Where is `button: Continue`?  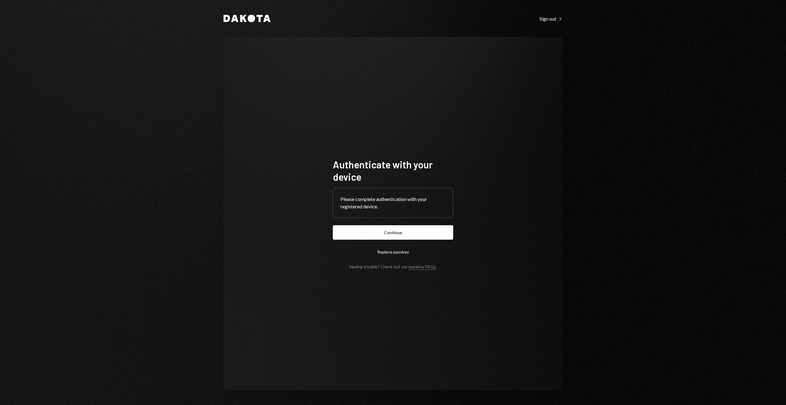
button: Continue is located at coordinates (393, 232).